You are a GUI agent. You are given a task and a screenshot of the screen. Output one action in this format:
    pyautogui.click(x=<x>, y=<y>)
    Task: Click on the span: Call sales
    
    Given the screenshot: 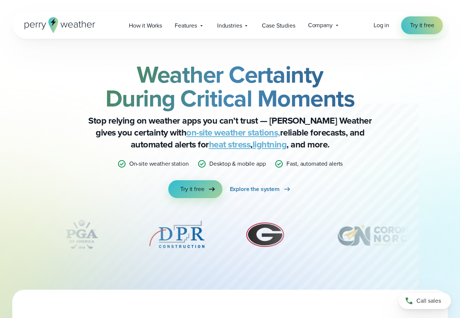 What is the action you would take?
    pyautogui.click(x=429, y=301)
    